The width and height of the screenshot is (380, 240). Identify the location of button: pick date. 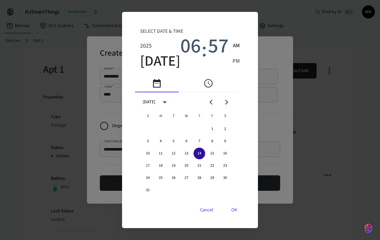
(157, 83).